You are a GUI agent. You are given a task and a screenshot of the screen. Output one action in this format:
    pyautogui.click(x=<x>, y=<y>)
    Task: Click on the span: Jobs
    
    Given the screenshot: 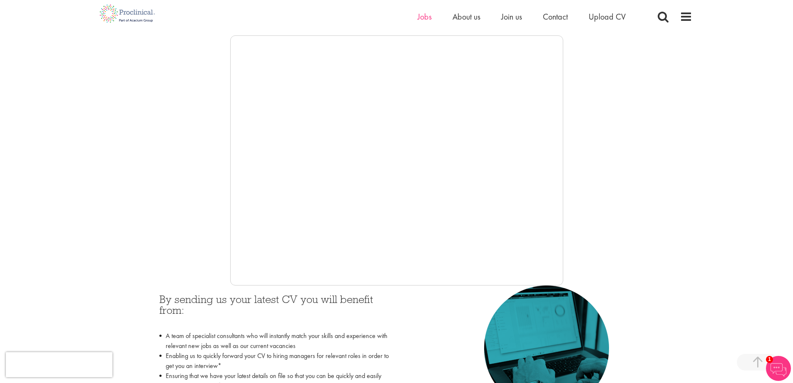 What is the action you would take?
    pyautogui.click(x=425, y=17)
    